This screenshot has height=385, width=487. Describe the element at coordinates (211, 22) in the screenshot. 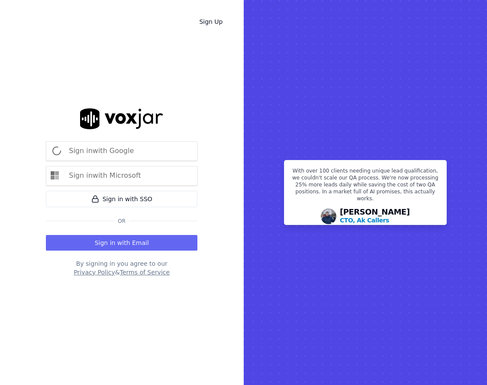

I see `a: Sign Up` at that location.